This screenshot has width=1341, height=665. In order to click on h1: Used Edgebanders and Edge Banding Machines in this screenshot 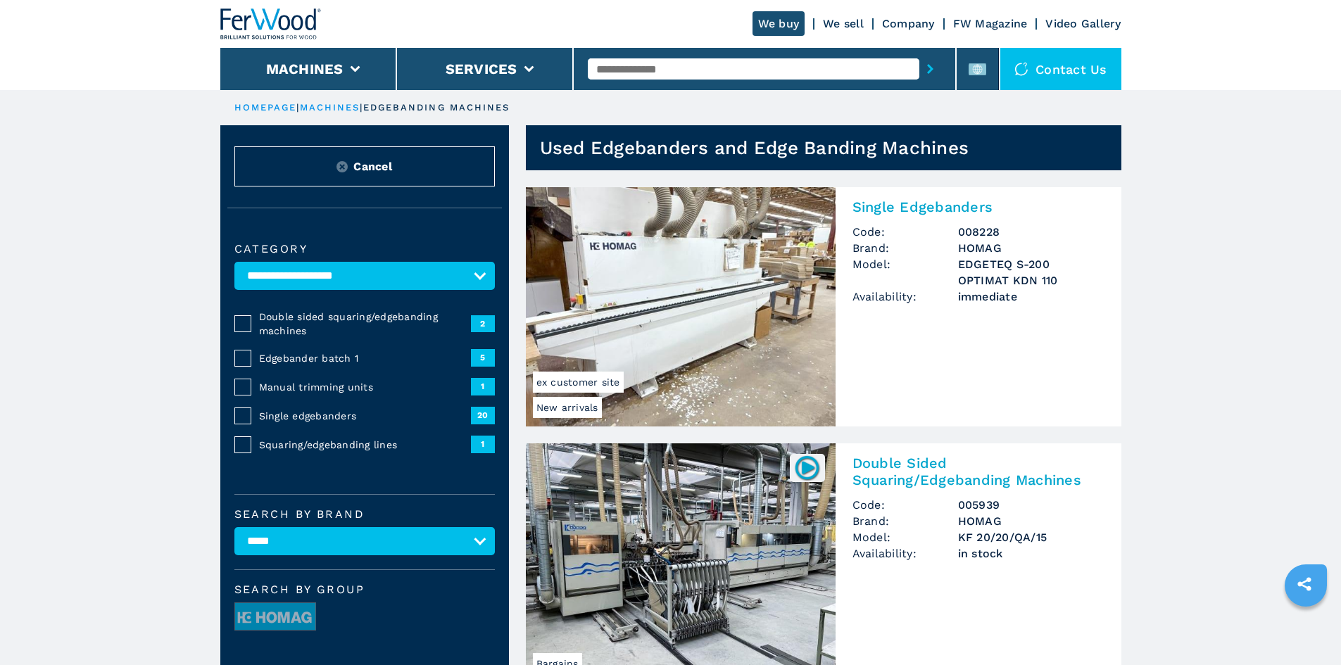, I will do `click(755, 148)`.